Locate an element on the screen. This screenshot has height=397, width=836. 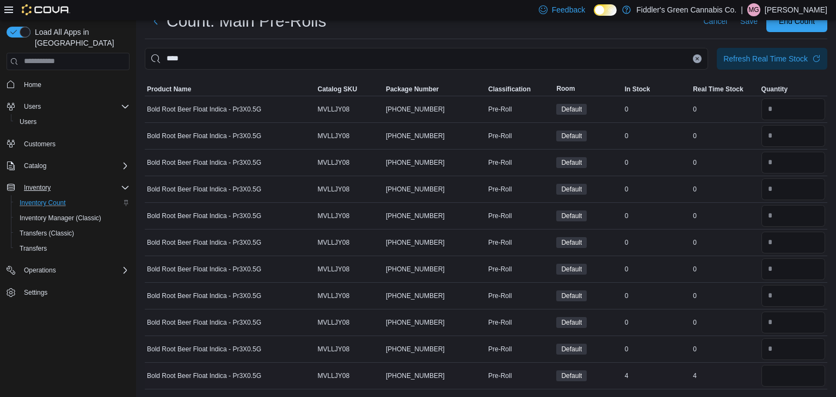
button: Cancel is located at coordinates (715, 21).